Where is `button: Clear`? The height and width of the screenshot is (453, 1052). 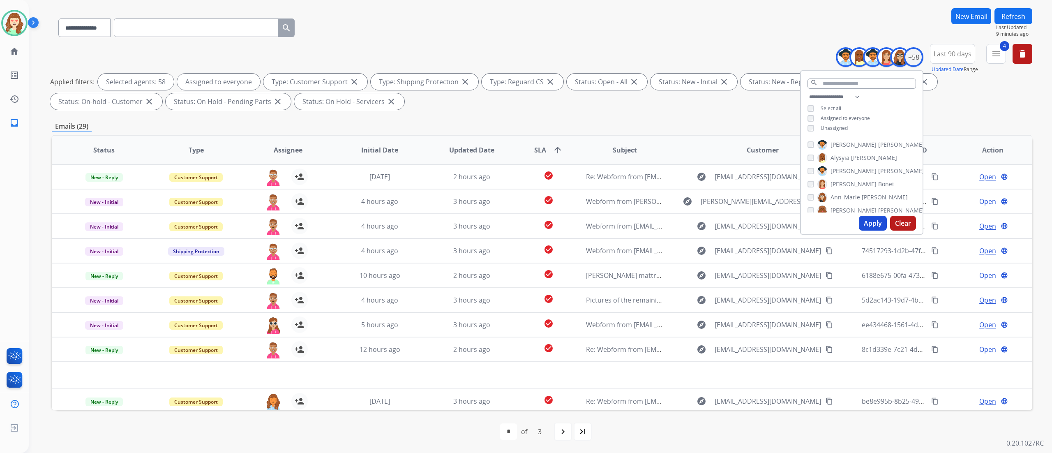
button: Clear is located at coordinates (903, 223).